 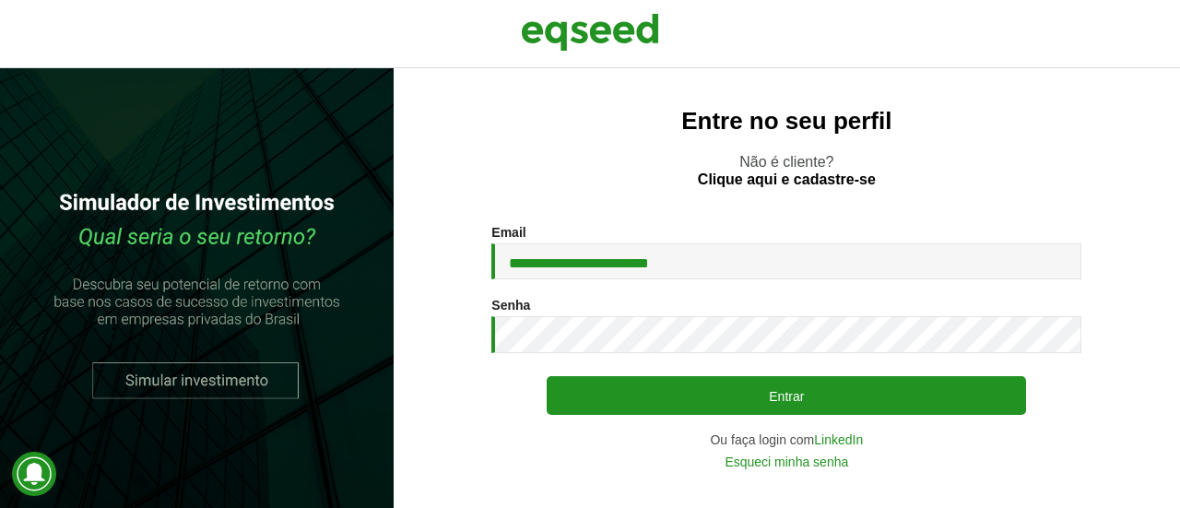 I want to click on div: Ou faça login com, so click(x=787, y=440).